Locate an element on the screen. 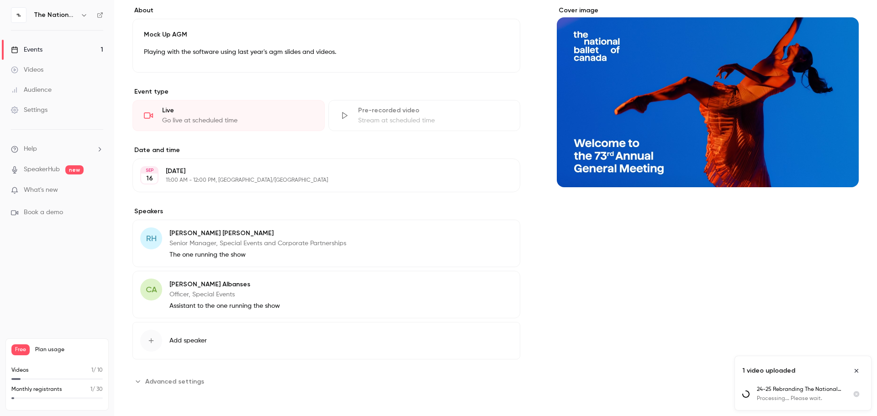  p: 1 video uploaded is located at coordinates (768, 371).